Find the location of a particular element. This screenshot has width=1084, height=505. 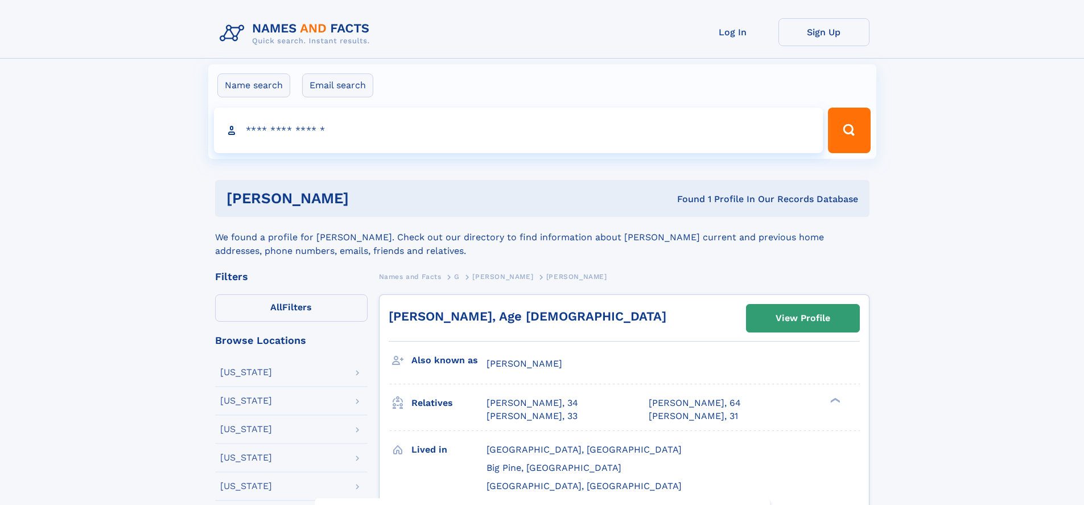

button: Search Button is located at coordinates (849, 130).